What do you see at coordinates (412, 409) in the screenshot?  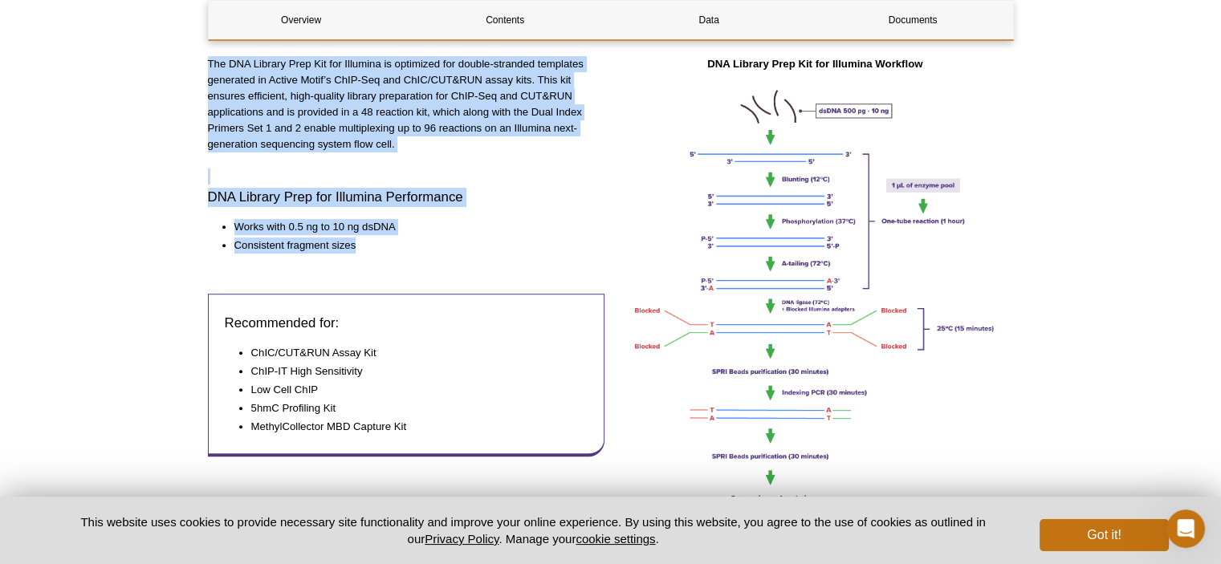 I see `li: 5hmC Profiling Kit` at bounding box center [412, 409].